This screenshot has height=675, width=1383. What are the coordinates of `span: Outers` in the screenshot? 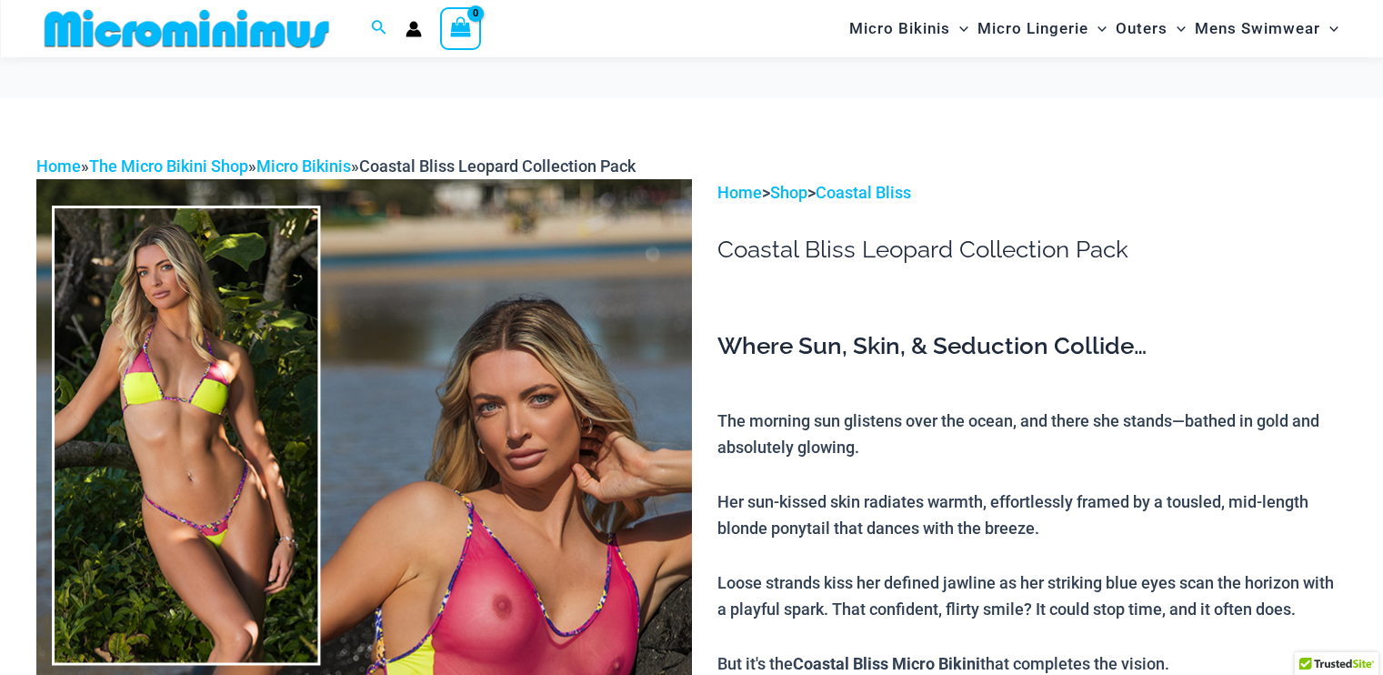 It's located at (1141, 28).